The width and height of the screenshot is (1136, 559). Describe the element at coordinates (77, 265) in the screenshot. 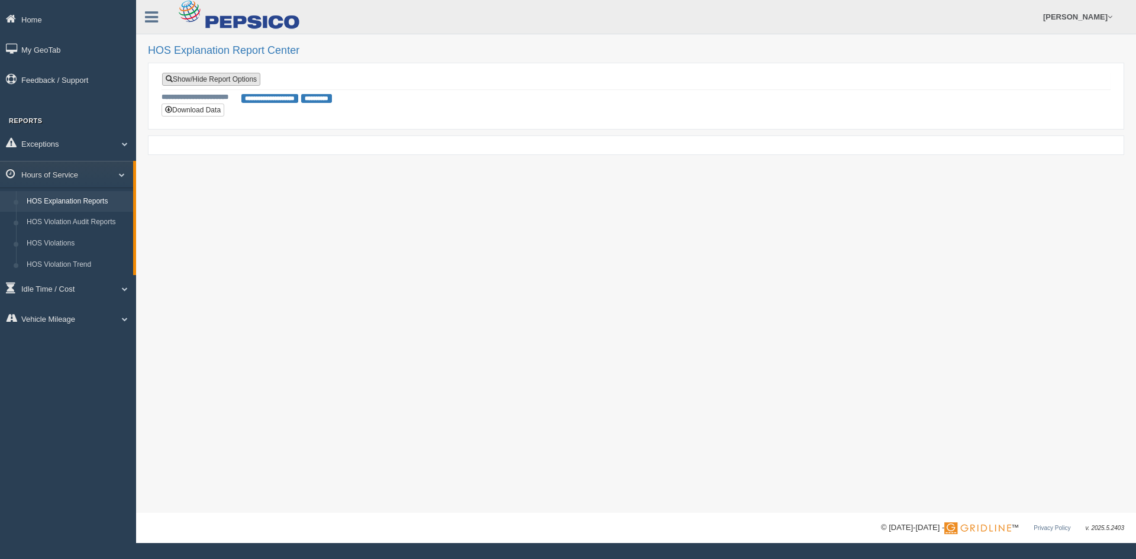

I see `a: HOS Violation Trend` at that location.